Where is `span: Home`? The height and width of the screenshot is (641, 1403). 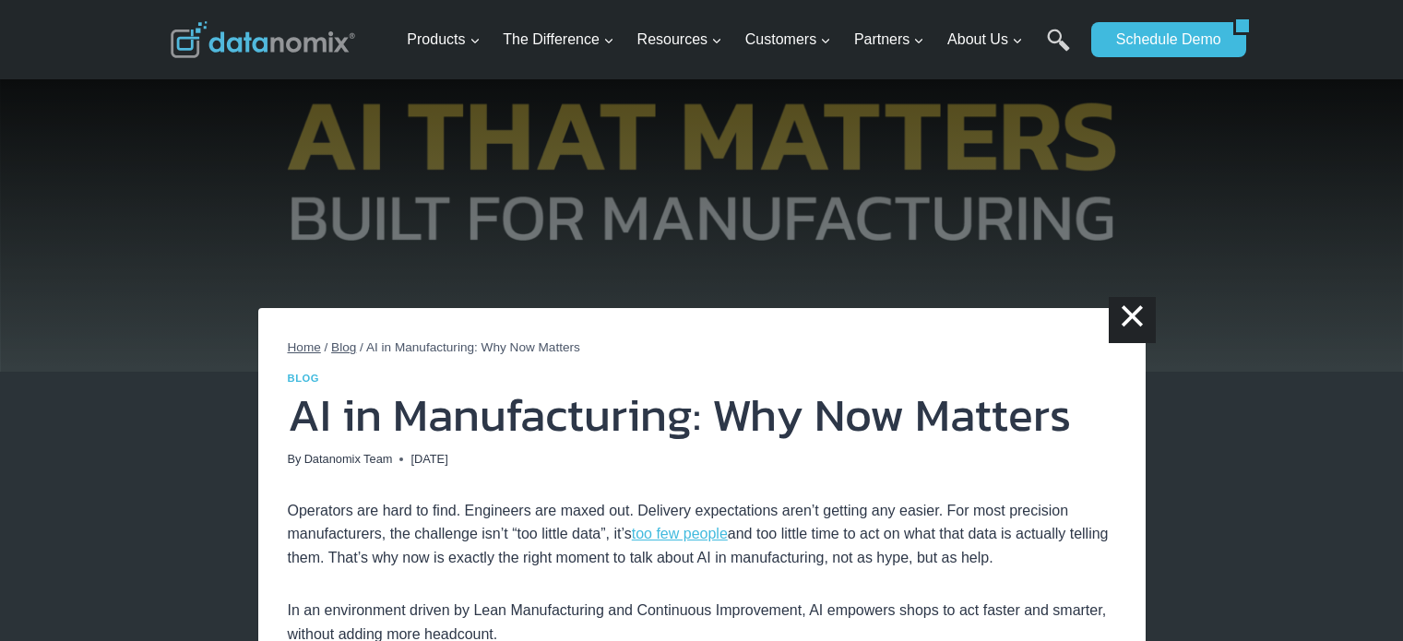 span: Home is located at coordinates (304, 347).